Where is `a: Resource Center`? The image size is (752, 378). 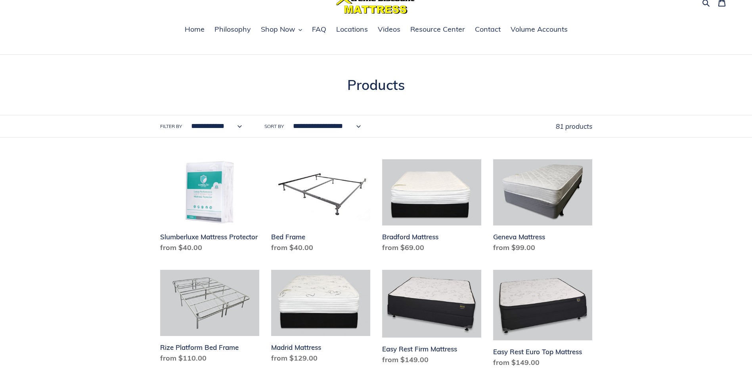
a: Resource Center is located at coordinates (438, 30).